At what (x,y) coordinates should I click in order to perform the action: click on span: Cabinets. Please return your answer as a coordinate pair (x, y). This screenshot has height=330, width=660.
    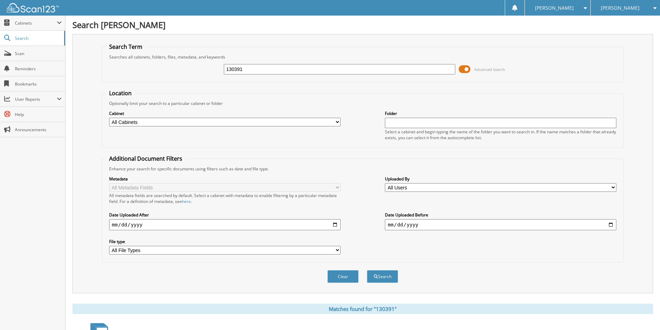
    Looking at the image, I should click on (36, 23).